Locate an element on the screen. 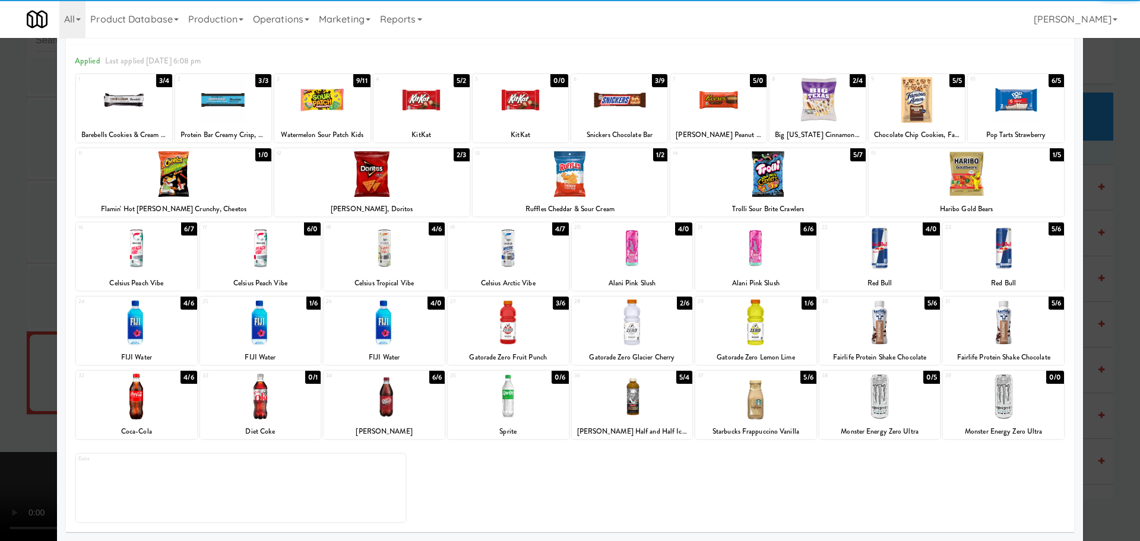 The image size is (1140, 541). div: Trolli Sour Brite Crawlers is located at coordinates (768, 209).